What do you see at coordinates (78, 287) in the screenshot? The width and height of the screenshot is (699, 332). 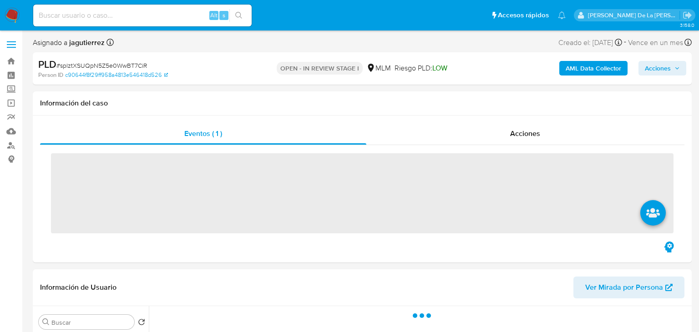 I see `h1: Información de Usuario` at bounding box center [78, 287].